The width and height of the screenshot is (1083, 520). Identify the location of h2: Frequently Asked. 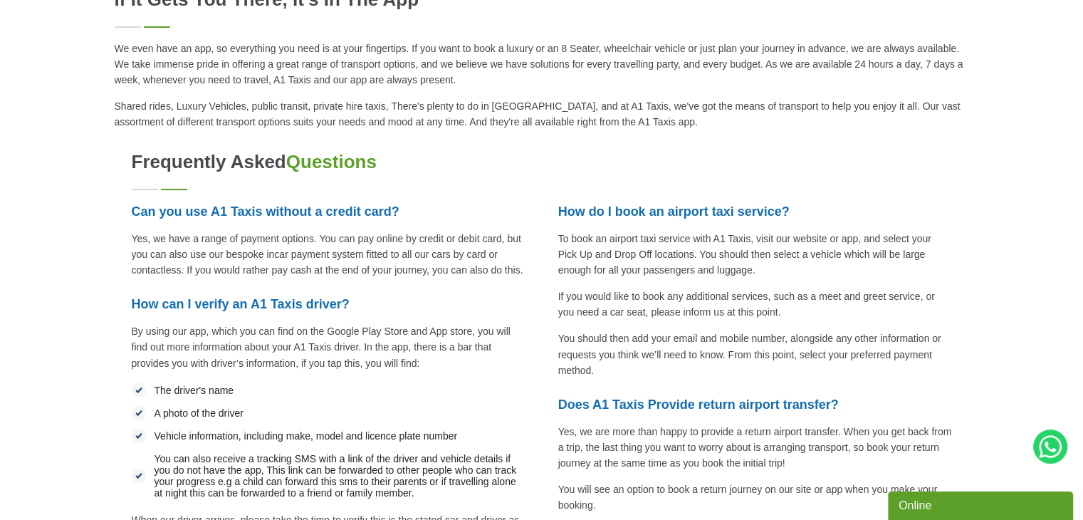
(542, 162).